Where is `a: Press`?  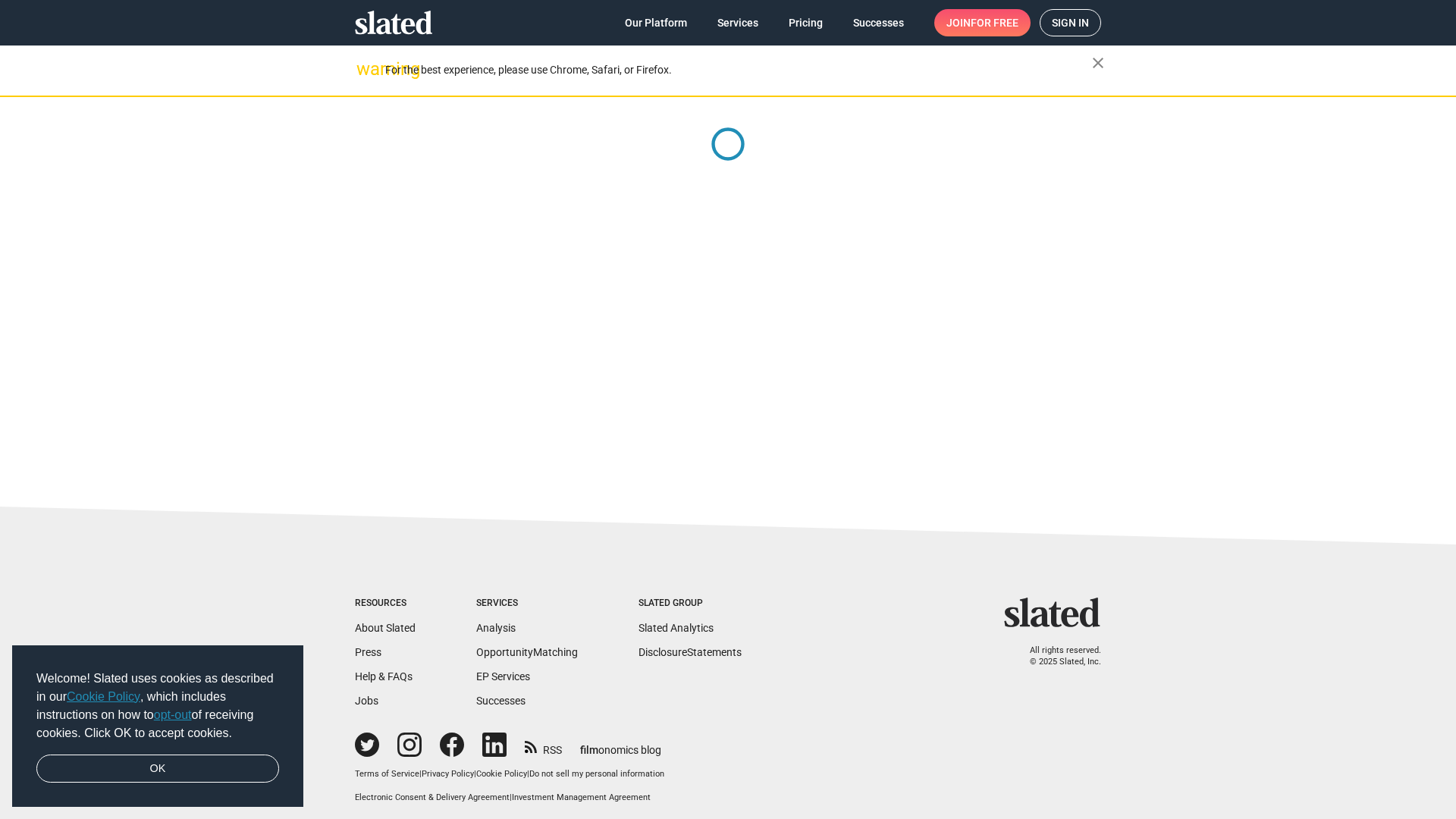 a: Press is located at coordinates (368, 652).